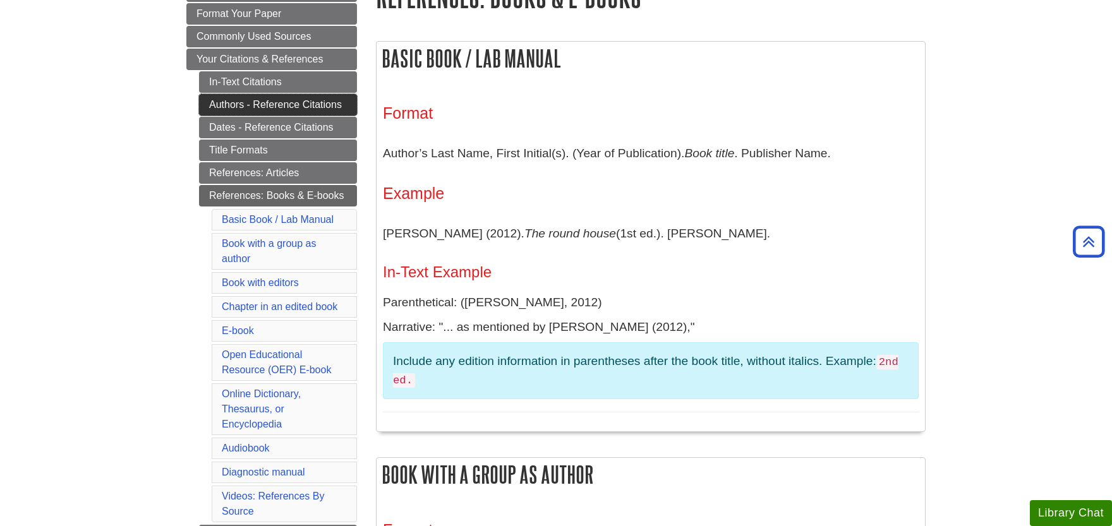  What do you see at coordinates (278, 173) in the screenshot?
I see `a: References: Articles` at bounding box center [278, 173].